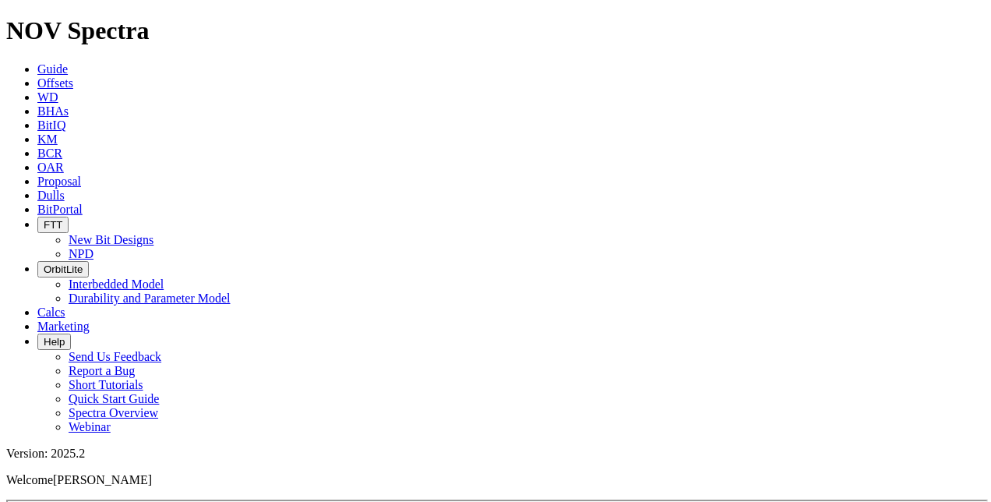  I want to click on h1: NOV Spectra, so click(496, 30).